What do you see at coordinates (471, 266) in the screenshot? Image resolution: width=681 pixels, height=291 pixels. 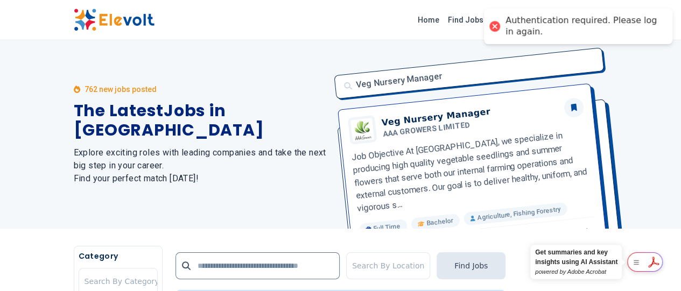 I see `button: Find Jobs` at bounding box center [471, 266].